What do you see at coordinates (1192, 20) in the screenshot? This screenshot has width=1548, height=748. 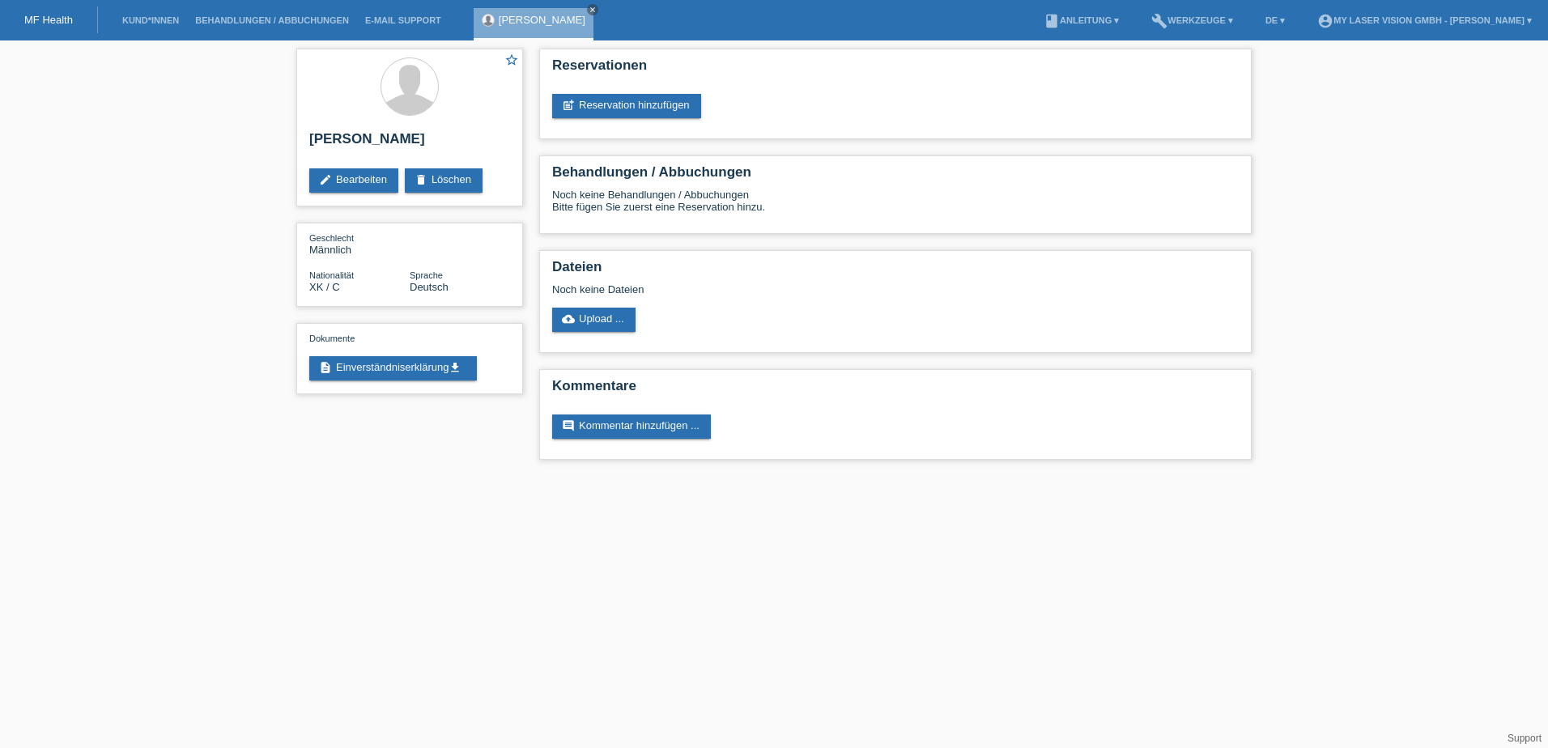 I see `a: buildWerkzeuge ▾` at bounding box center [1192, 20].